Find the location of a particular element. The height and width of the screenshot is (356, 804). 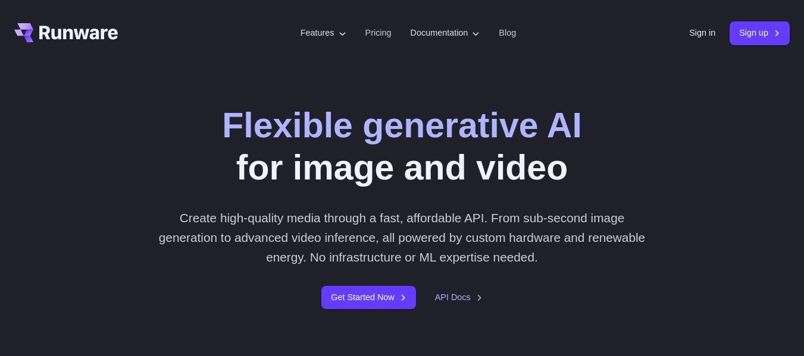

p: Create high-quality media through a fast, affordable API. From sub-second image generation to adv... is located at coordinates (402, 238).